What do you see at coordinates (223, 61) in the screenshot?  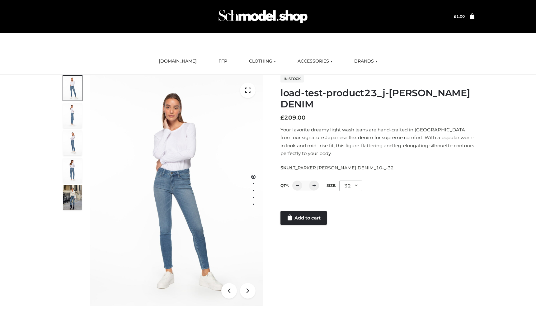 I see `a: FFP` at bounding box center [223, 61].